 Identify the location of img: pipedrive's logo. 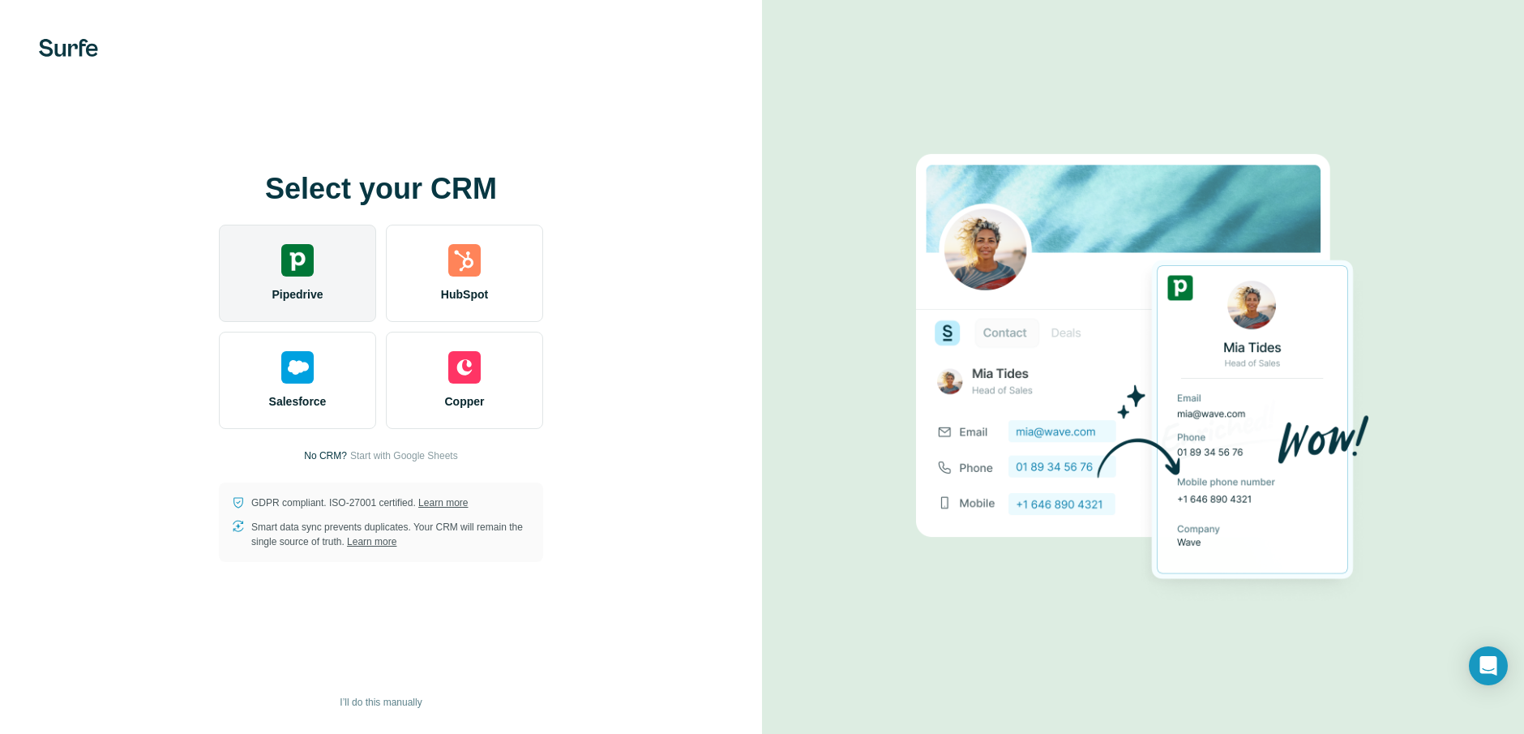
(297, 260).